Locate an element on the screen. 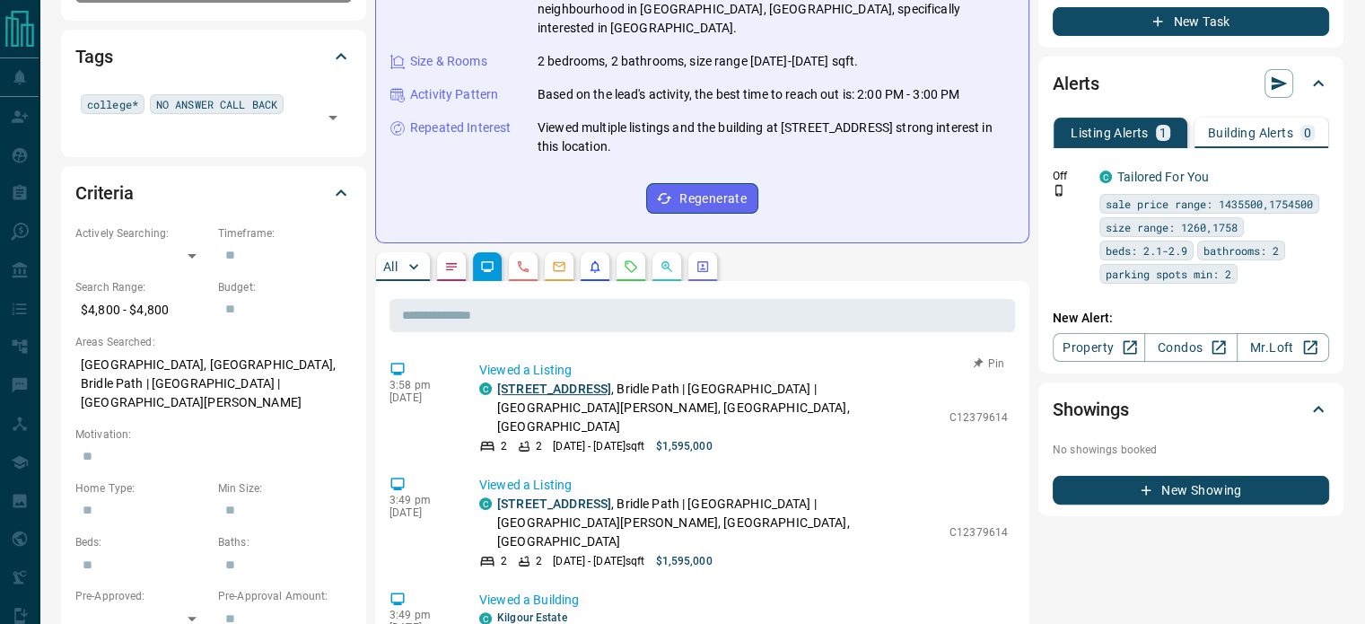 The image size is (1365, 624). span: parking spots min: 2 is located at coordinates (1168, 274).